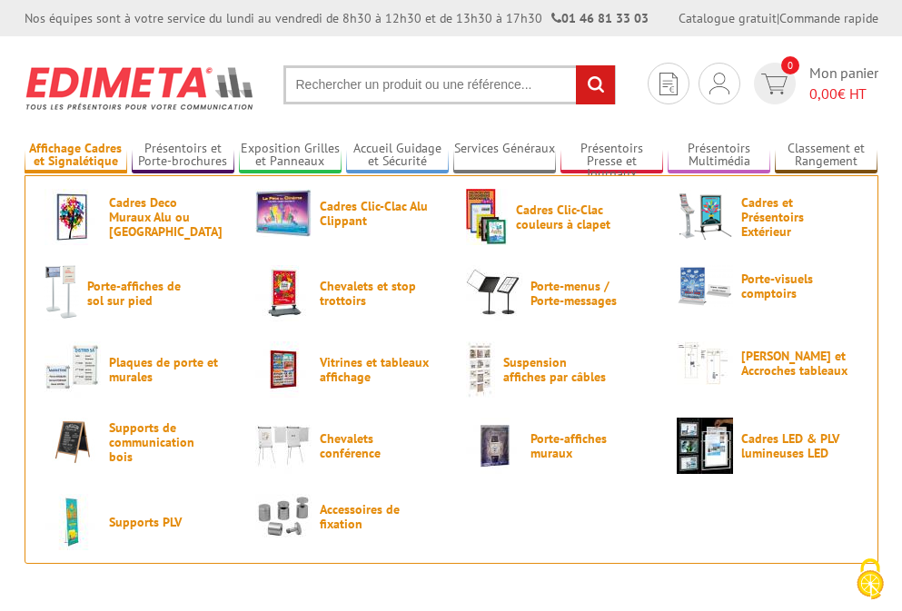 The width and height of the screenshot is (902, 611). Describe the element at coordinates (611, 155) in the screenshot. I see `a: Présentoirs Presse et Journaux` at that location.